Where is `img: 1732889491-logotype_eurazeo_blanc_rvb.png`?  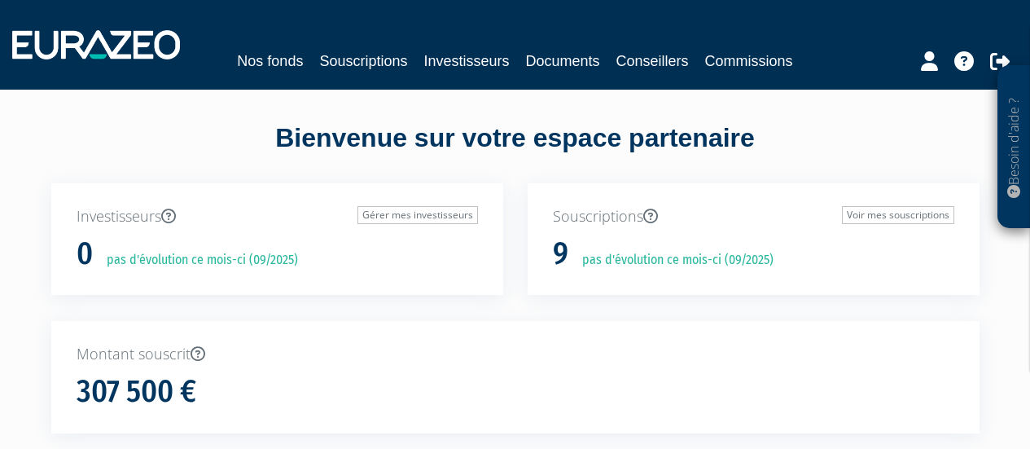 img: 1732889491-logotype_eurazeo_blanc_rvb.png is located at coordinates (96, 45).